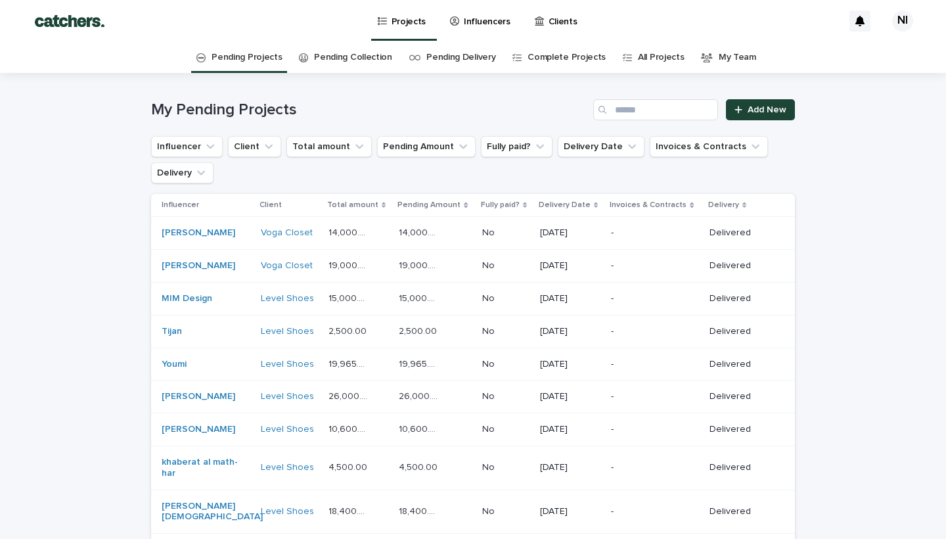 This screenshot has height=539, width=946. I want to click on p: 2,500.00, so click(419, 330).